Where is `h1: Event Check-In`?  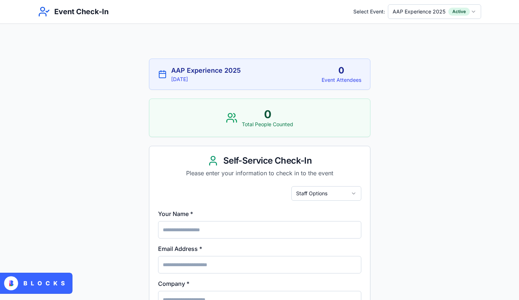 h1: Event Check-In is located at coordinates (81, 12).